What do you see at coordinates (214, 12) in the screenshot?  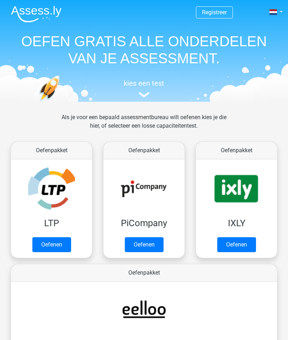 I see `a: Registreer` at bounding box center [214, 12].